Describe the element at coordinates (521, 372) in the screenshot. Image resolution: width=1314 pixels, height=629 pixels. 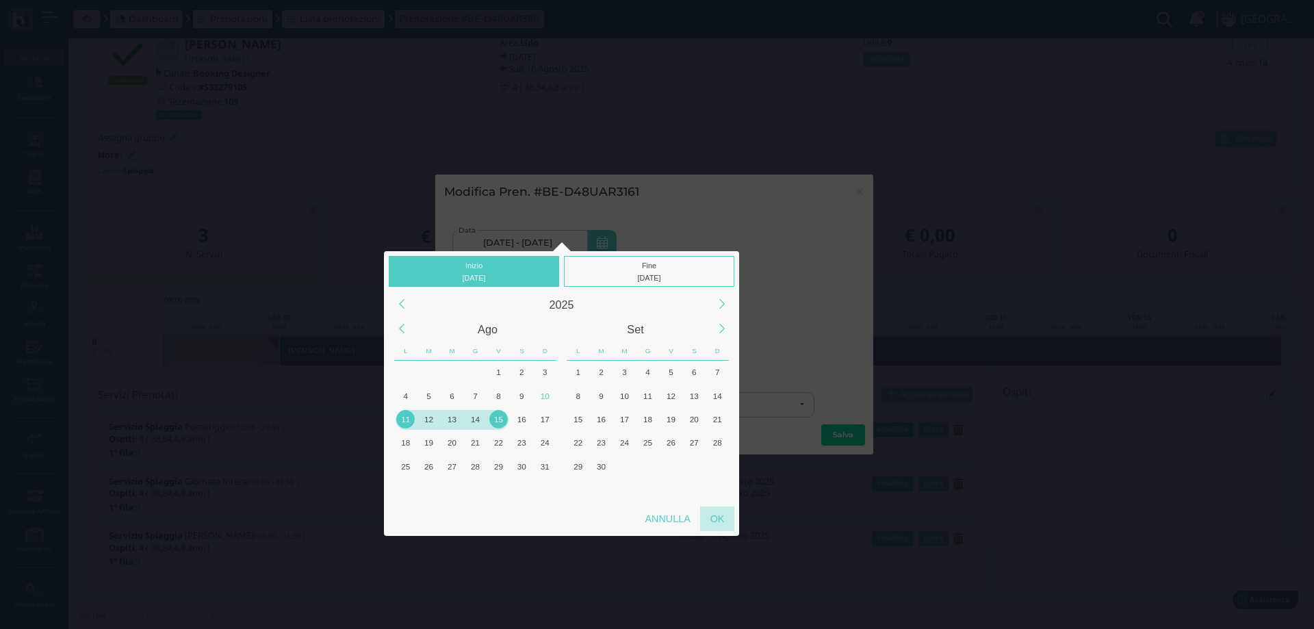
I see `div: Sabato, Agosto 2` at that location.